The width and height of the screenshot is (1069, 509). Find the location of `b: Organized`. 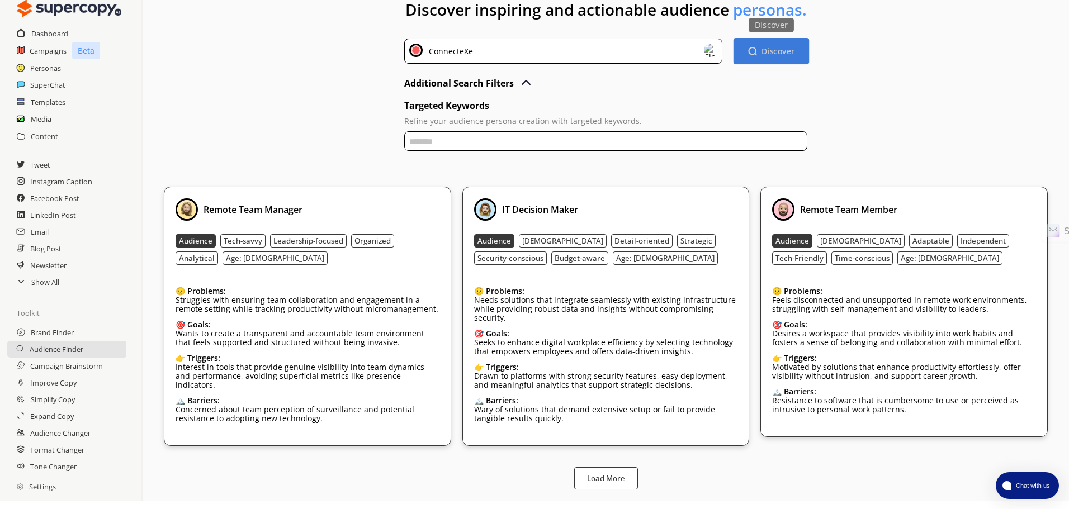

b: Organized is located at coordinates (372, 241).